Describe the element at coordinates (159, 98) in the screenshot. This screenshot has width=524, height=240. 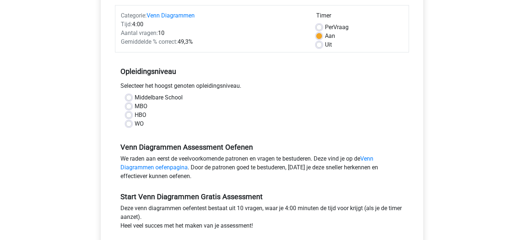
I see `label: Middelbare School` at that location.